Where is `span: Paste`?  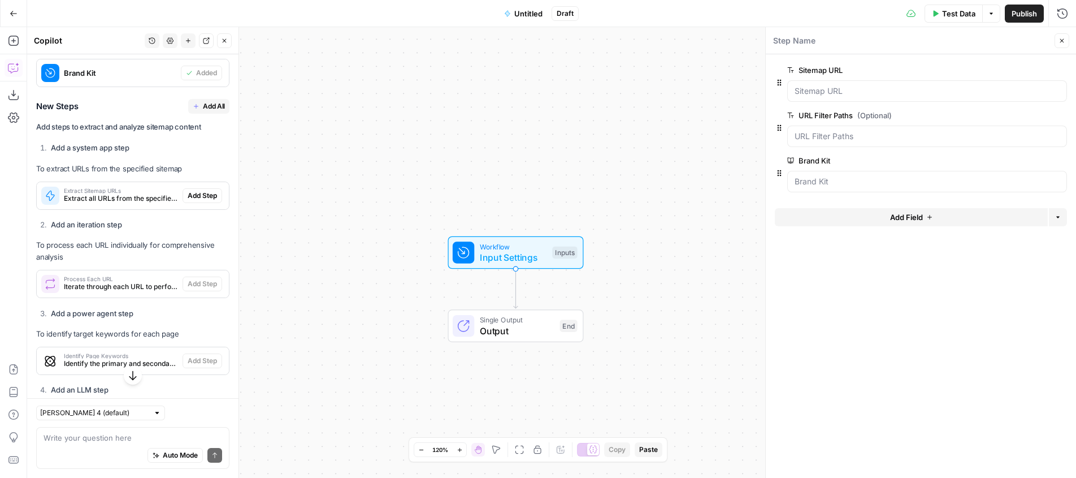 span: Paste is located at coordinates (648, 449).